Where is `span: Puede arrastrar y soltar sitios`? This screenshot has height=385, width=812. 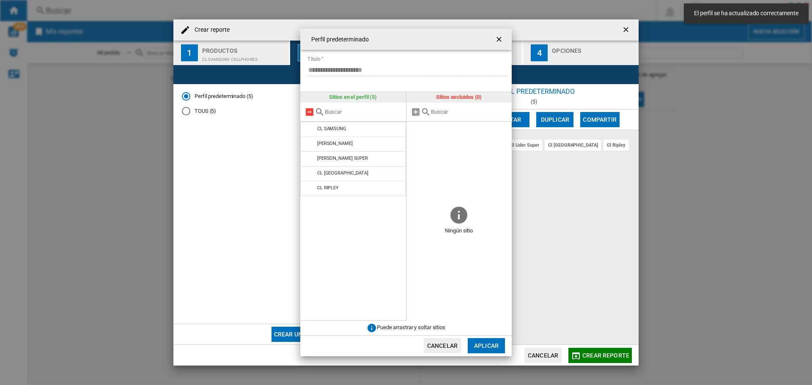 span: Puede arrastrar y soltar sitios is located at coordinates (411, 327).